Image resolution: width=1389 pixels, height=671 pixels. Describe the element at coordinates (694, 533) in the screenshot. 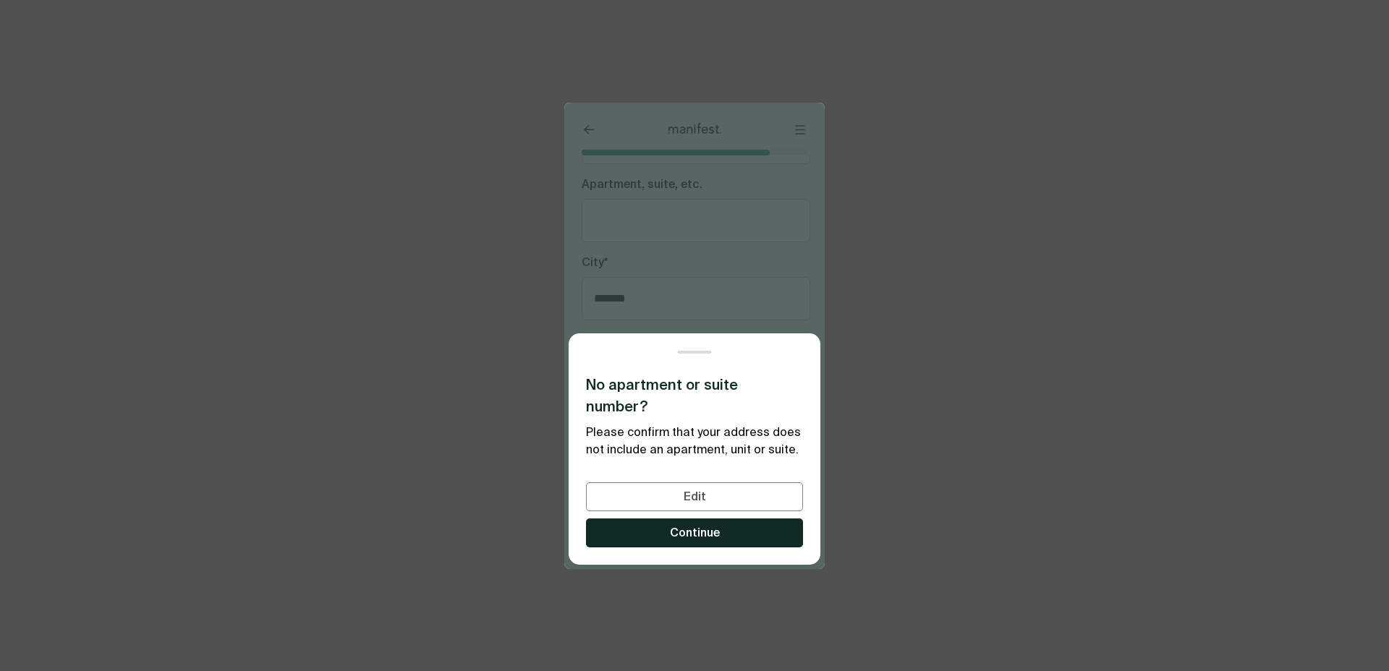

I see `span: Continue` at that location.